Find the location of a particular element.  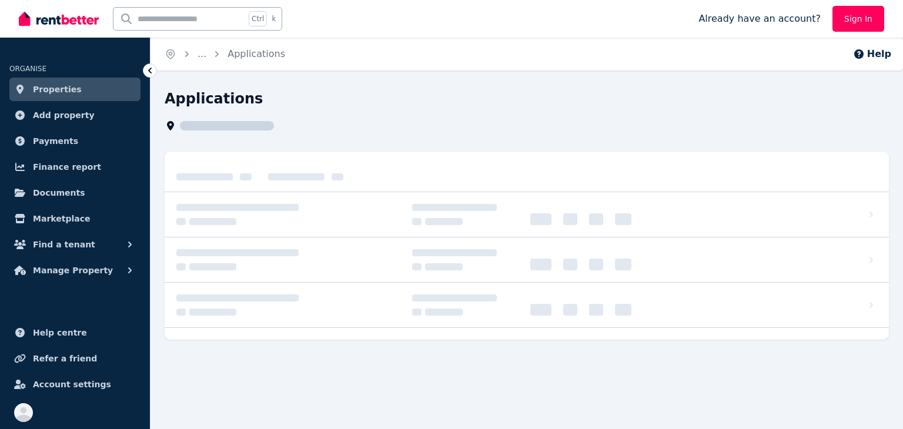

a: Finance report is located at coordinates (75, 167).